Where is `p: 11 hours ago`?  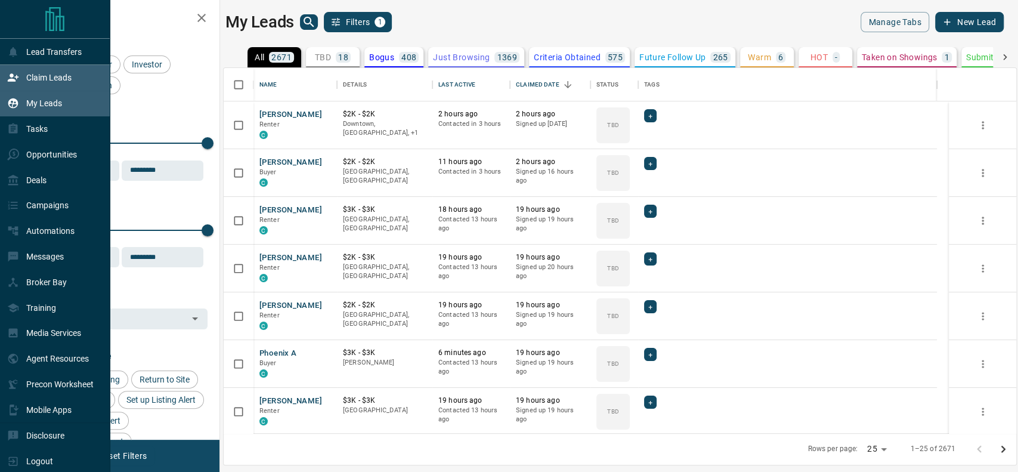 p: 11 hours ago is located at coordinates (471, 162).